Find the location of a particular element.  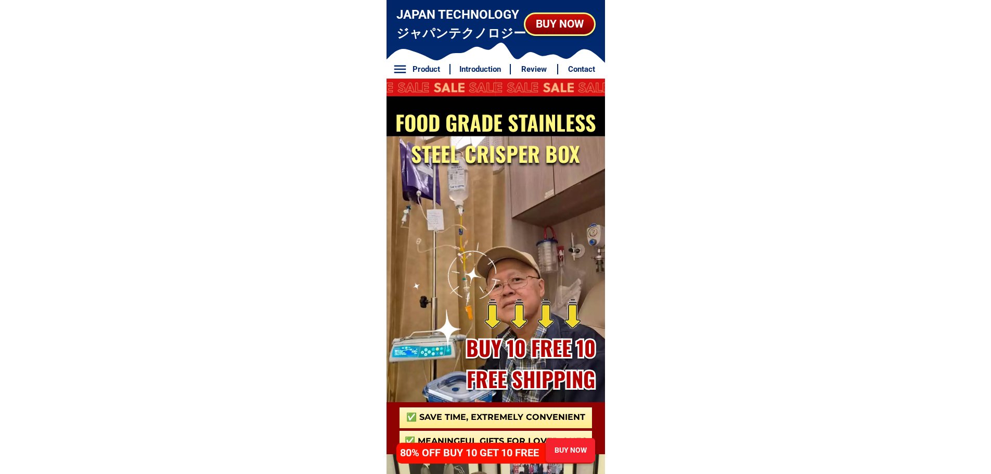

h2: BUY 10 FREE 10 FREE SHIPPING is located at coordinates (530, 363).